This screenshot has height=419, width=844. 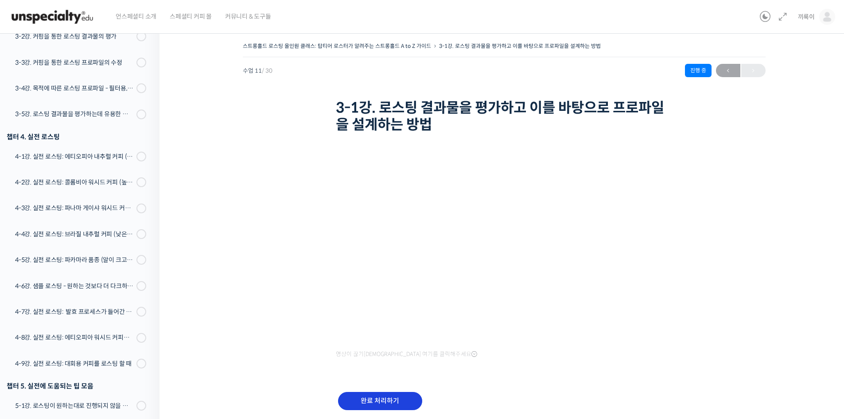 What do you see at coordinates (728, 70) in the screenshot?
I see `a: ←이전` at bounding box center [728, 70].